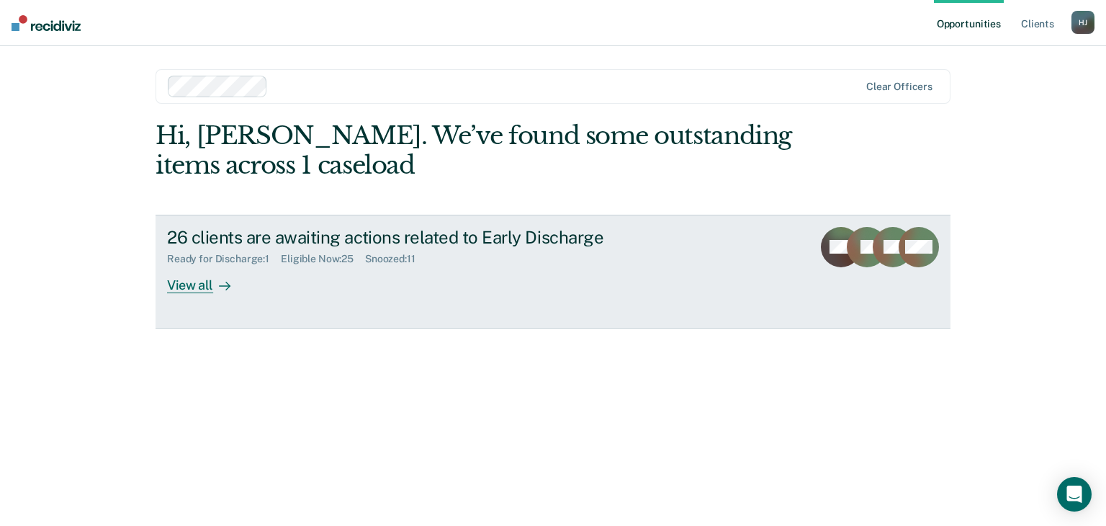 The image size is (1106, 526). Describe the element at coordinates (420, 237) in the screenshot. I see `div: 26 clients are awaiting actions related to Early Discharge` at that location.